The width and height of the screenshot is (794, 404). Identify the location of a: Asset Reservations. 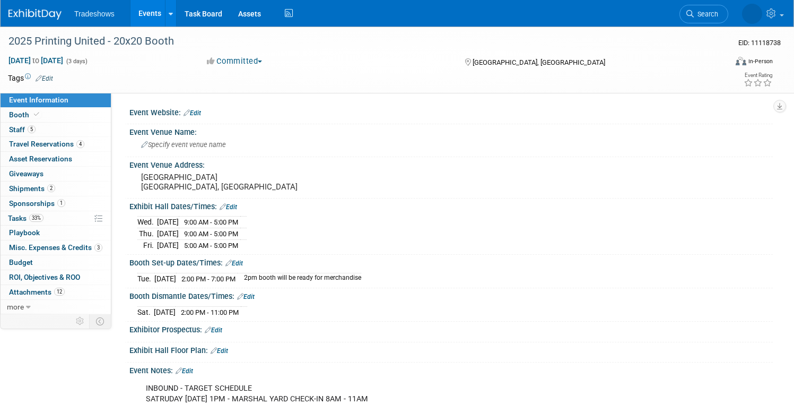
(56, 159).